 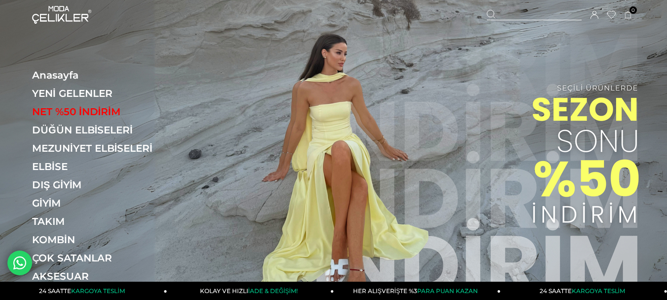 I want to click on a: NET %50 İNDİRİM, so click(x=100, y=112).